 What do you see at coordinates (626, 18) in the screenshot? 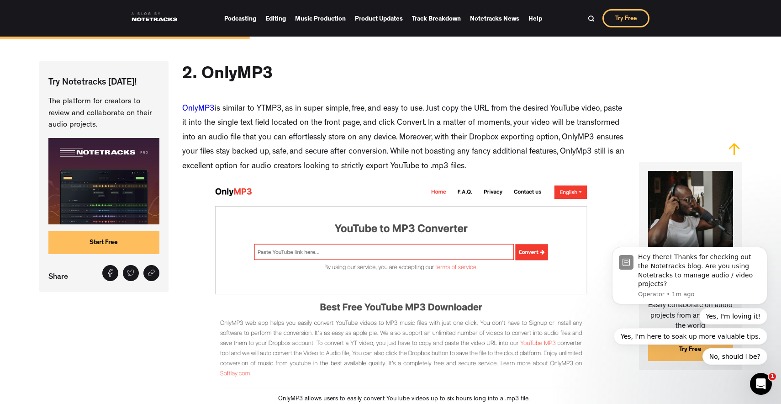
I see `a: Try Free` at bounding box center [626, 18].